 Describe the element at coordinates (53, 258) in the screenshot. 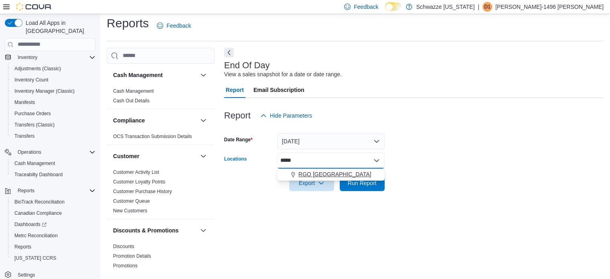

I see `span: Washington CCRS` at that location.